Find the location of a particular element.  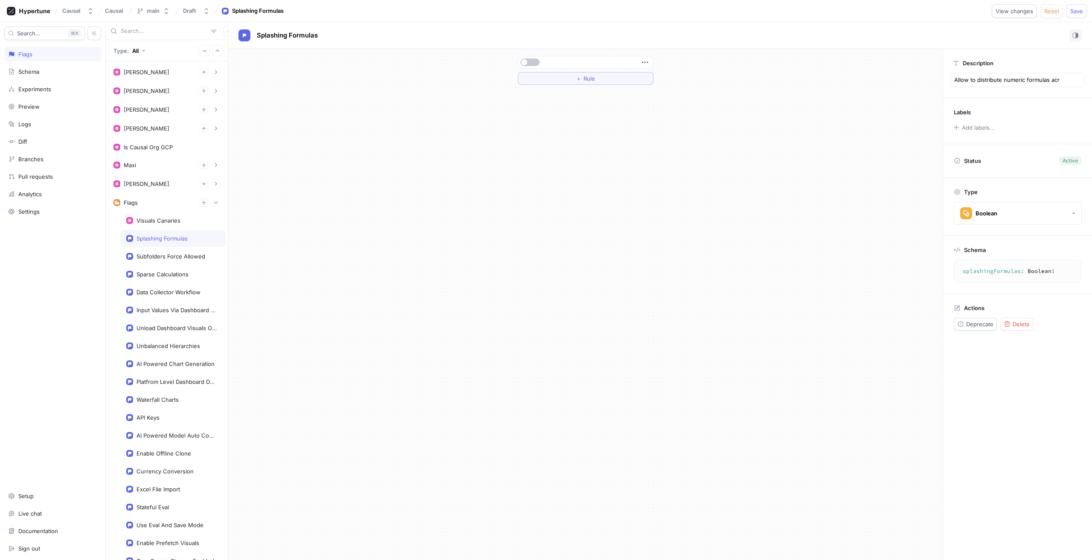

button: Type: All is located at coordinates (129, 50).